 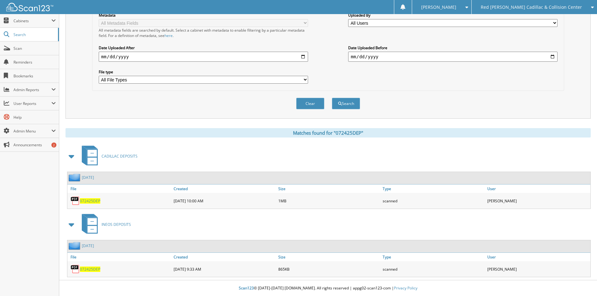 I want to click on div: 1MB, so click(x=329, y=201).